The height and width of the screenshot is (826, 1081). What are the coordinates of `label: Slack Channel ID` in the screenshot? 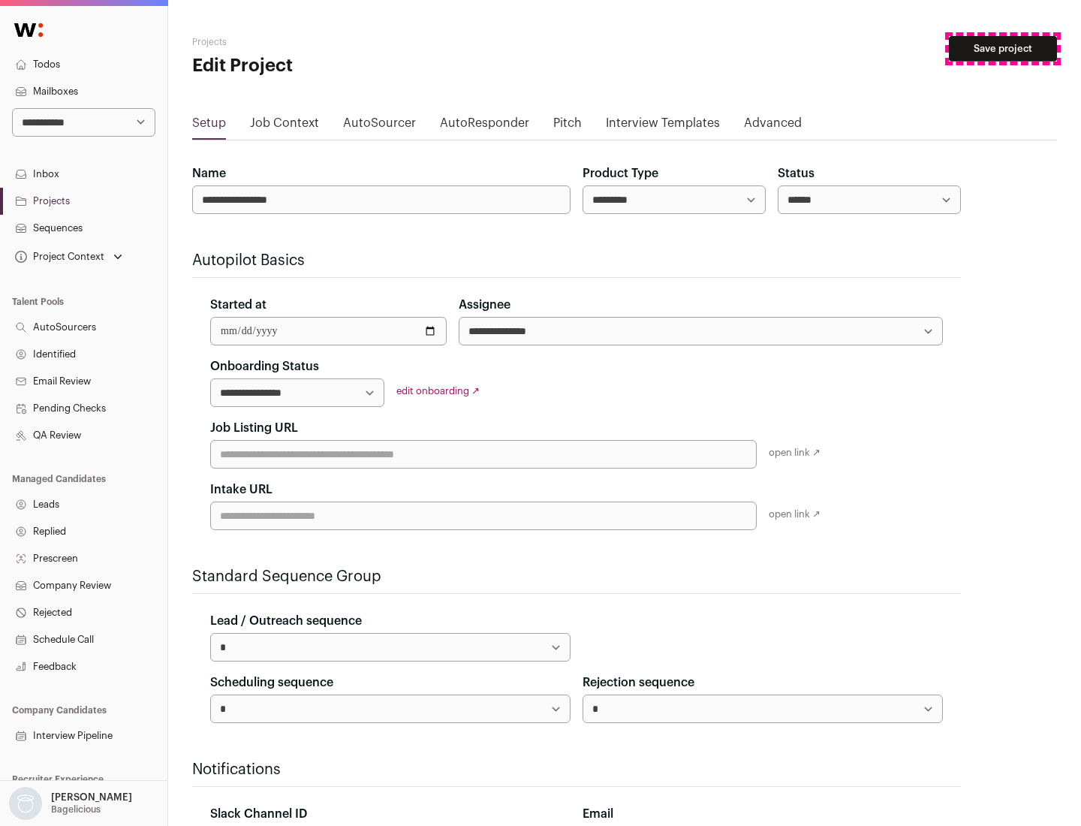 It's located at (258, 814).